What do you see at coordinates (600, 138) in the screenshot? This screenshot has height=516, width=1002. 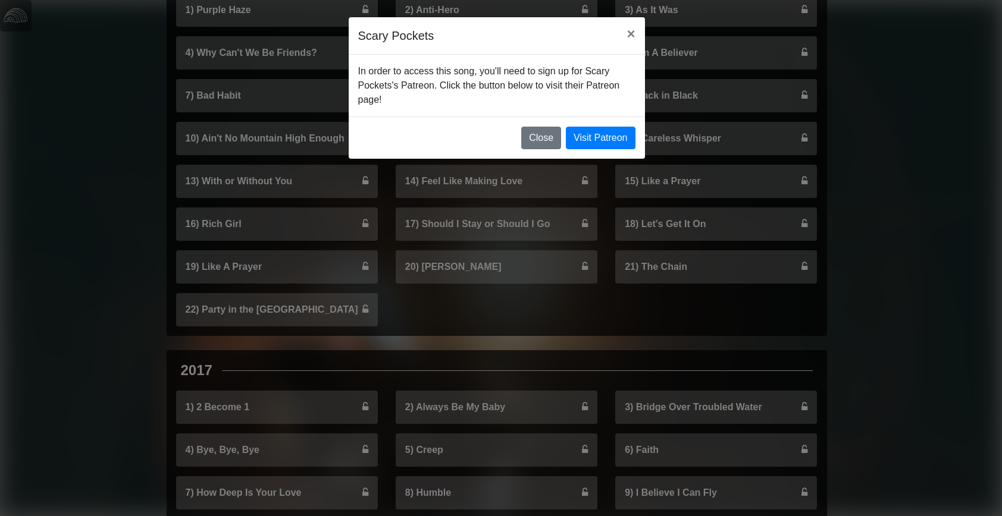 I see `a: Visit Patreon` at bounding box center [600, 138].